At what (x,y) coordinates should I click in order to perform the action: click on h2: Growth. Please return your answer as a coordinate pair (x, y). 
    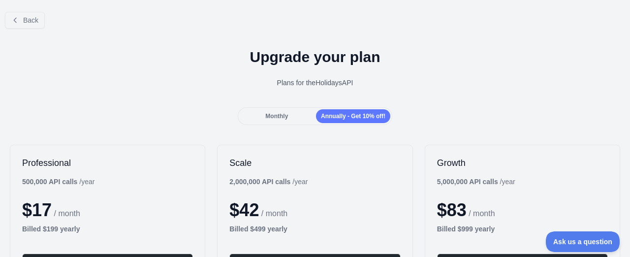
    Looking at the image, I should click on (522, 163).